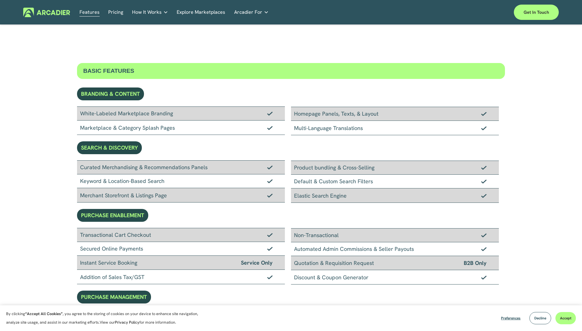 Image resolution: width=582 pixels, height=331 pixels. Describe the element at coordinates (540, 318) in the screenshot. I see `button: Decline` at that location.